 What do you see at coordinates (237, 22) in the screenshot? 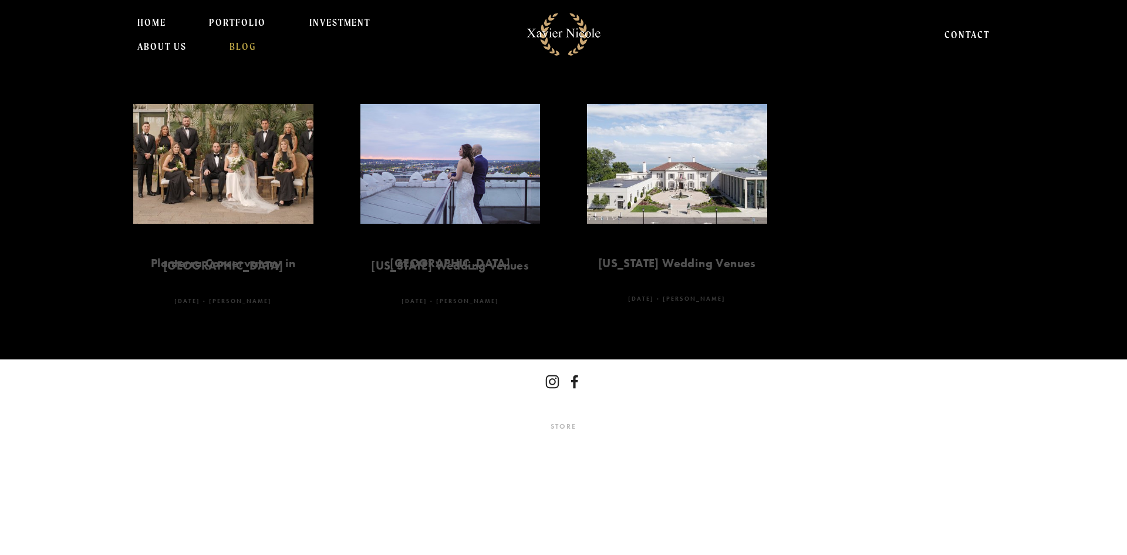
I see `a: PORTFOLIO` at bounding box center [237, 22].